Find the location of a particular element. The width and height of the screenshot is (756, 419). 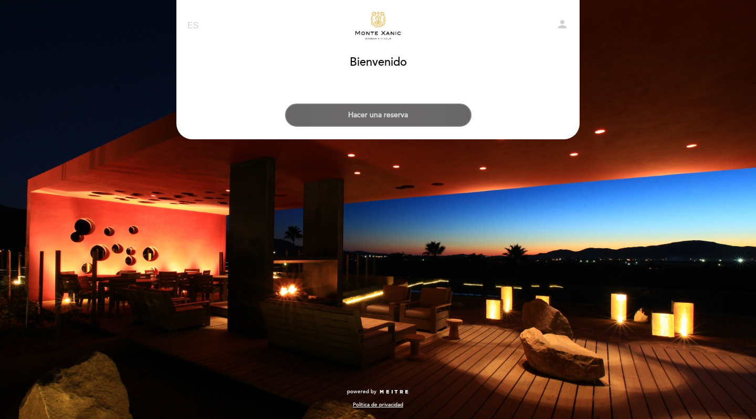

i: person is located at coordinates (562, 24).